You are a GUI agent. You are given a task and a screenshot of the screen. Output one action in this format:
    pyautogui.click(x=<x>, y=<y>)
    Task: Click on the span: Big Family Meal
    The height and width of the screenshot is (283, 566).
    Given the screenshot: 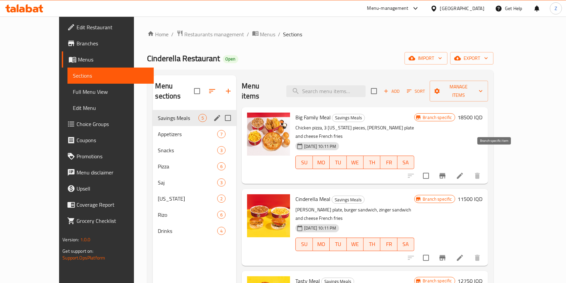 What is the action you would take?
    pyautogui.click(x=313, y=117)
    